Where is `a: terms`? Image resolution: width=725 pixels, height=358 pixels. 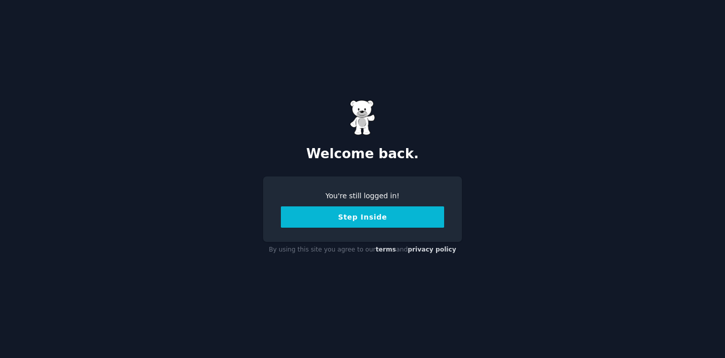
a: terms is located at coordinates (386, 249).